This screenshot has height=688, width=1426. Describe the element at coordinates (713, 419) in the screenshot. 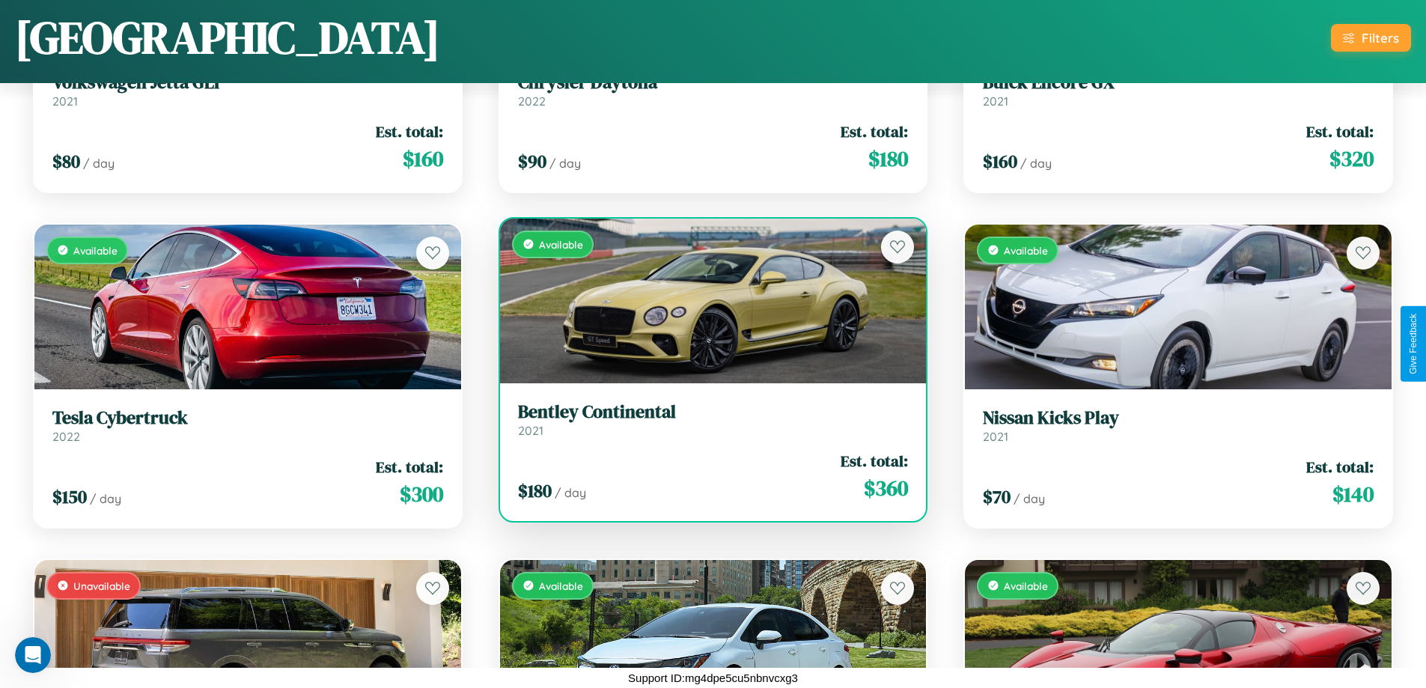

I see `a: Bentley Continental2021` at that location.